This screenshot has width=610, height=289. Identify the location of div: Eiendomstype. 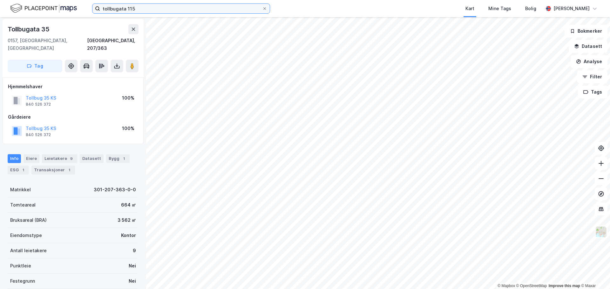
(26, 236).